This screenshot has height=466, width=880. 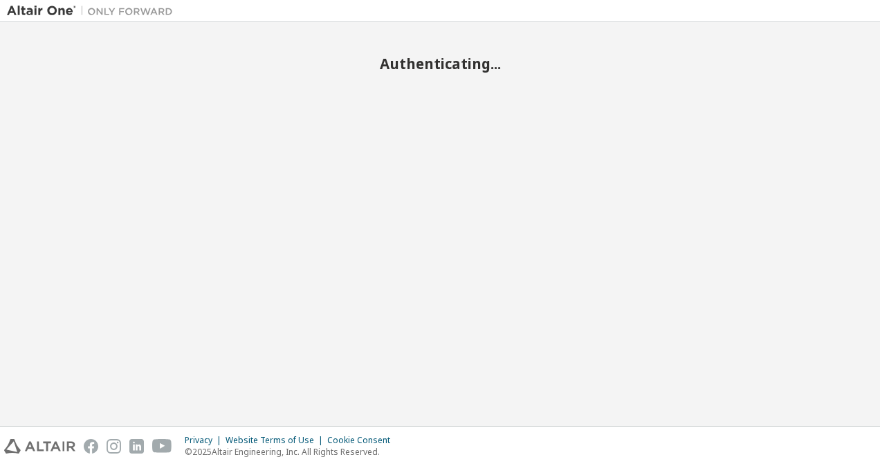 What do you see at coordinates (136, 446) in the screenshot?
I see `img: linkedin.svg` at bounding box center [136, 446].